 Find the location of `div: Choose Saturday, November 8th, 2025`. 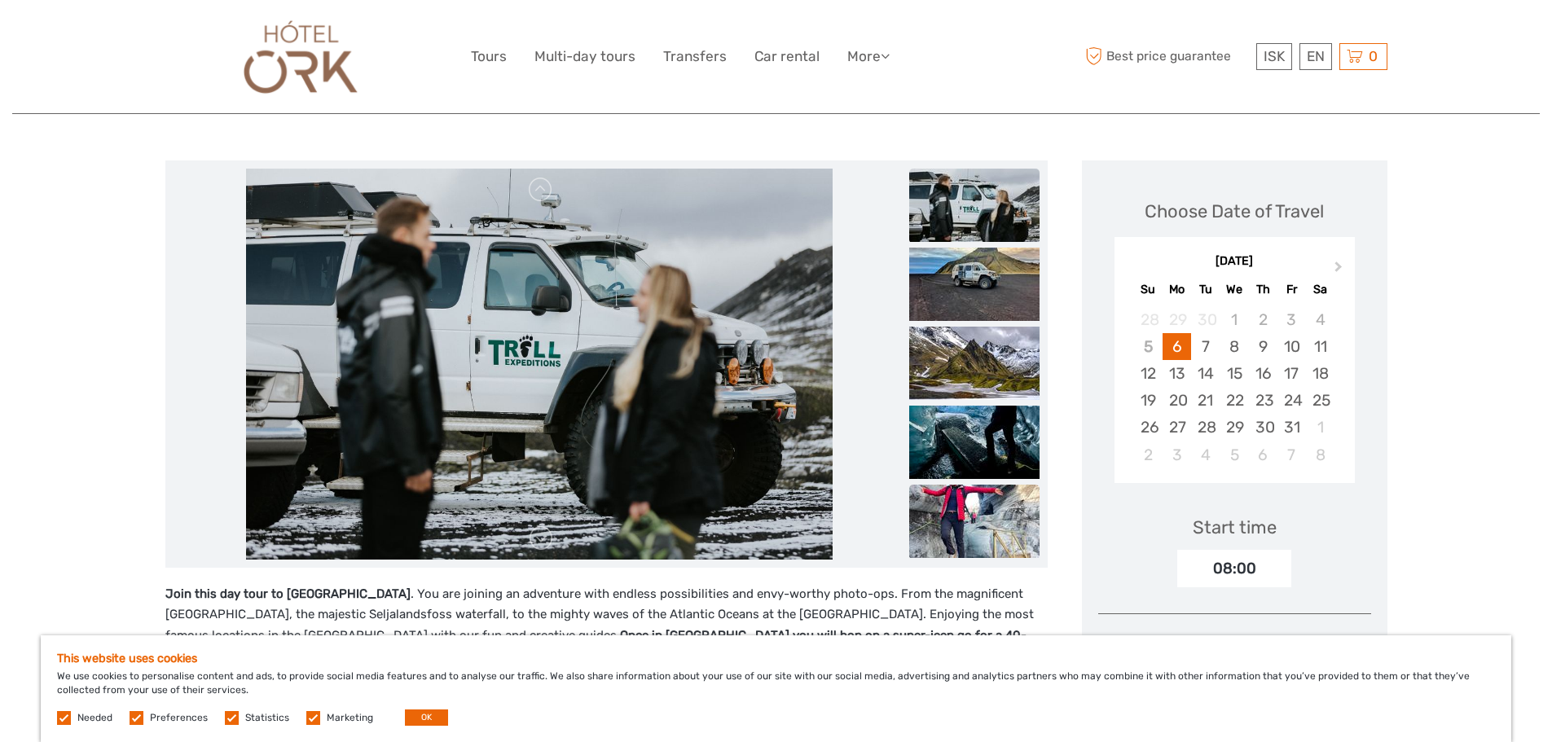

div: Choose Saturday, November 8th, 2025 is located at coordinates (1320, 455).